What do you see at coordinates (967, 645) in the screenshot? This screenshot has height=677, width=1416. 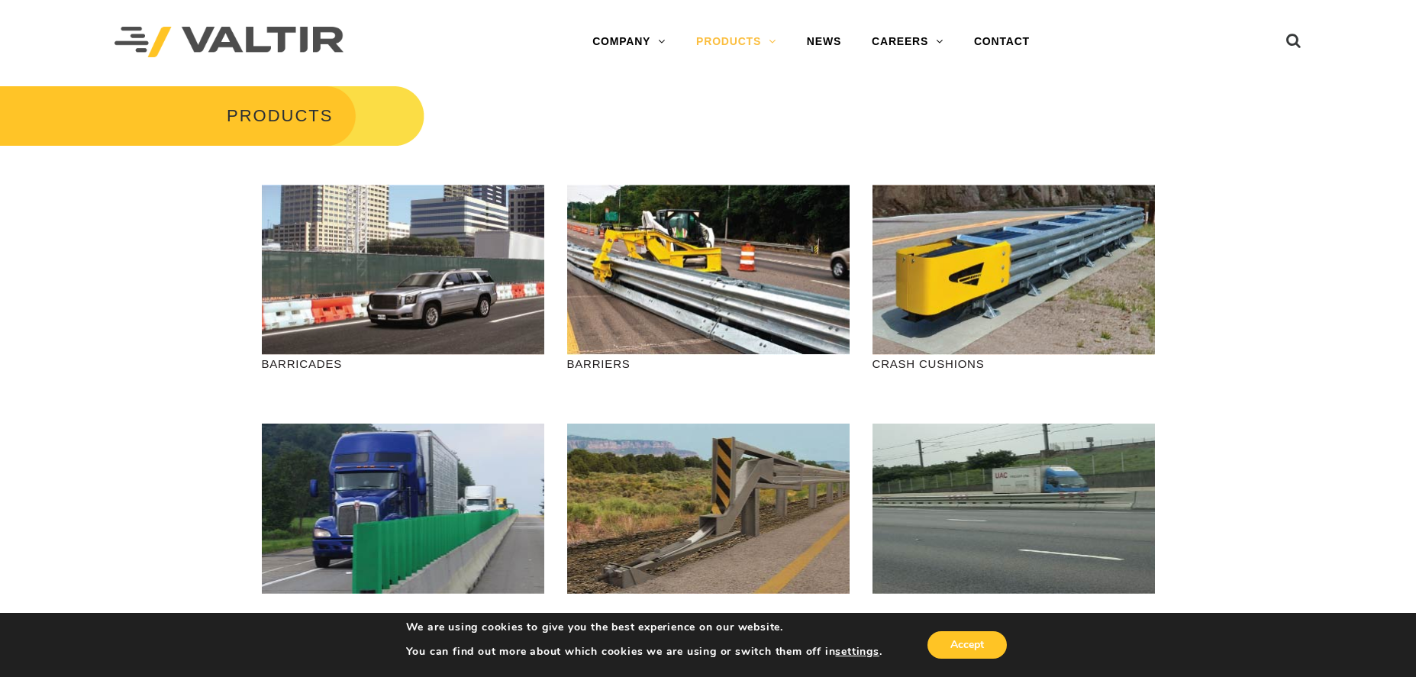 I see `button: Accept` at bounding box center [967, 645].